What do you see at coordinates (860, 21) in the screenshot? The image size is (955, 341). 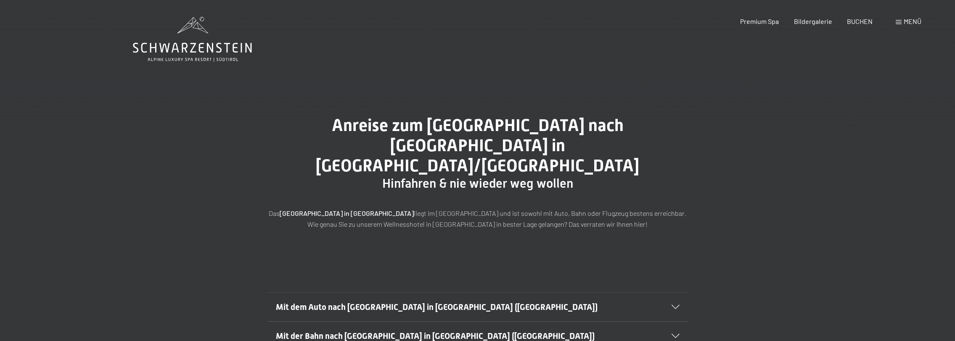 I see `a: BUCHEN` at bounding box center [860, 21].